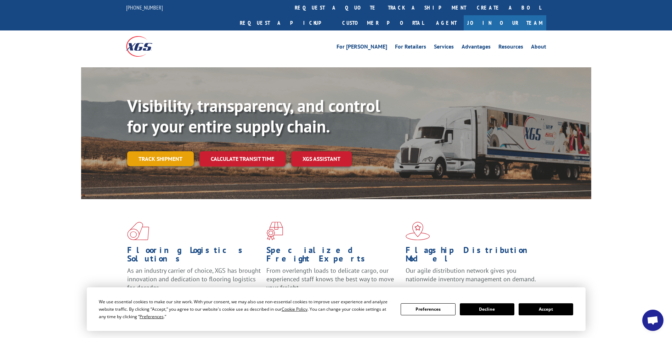 This screenshot has height=338, width=672. What do you see at coordinates (194, 256) in the screenshot?
I see `h1: Flooring Logistics Solutions` at bounding box center [194, 256].